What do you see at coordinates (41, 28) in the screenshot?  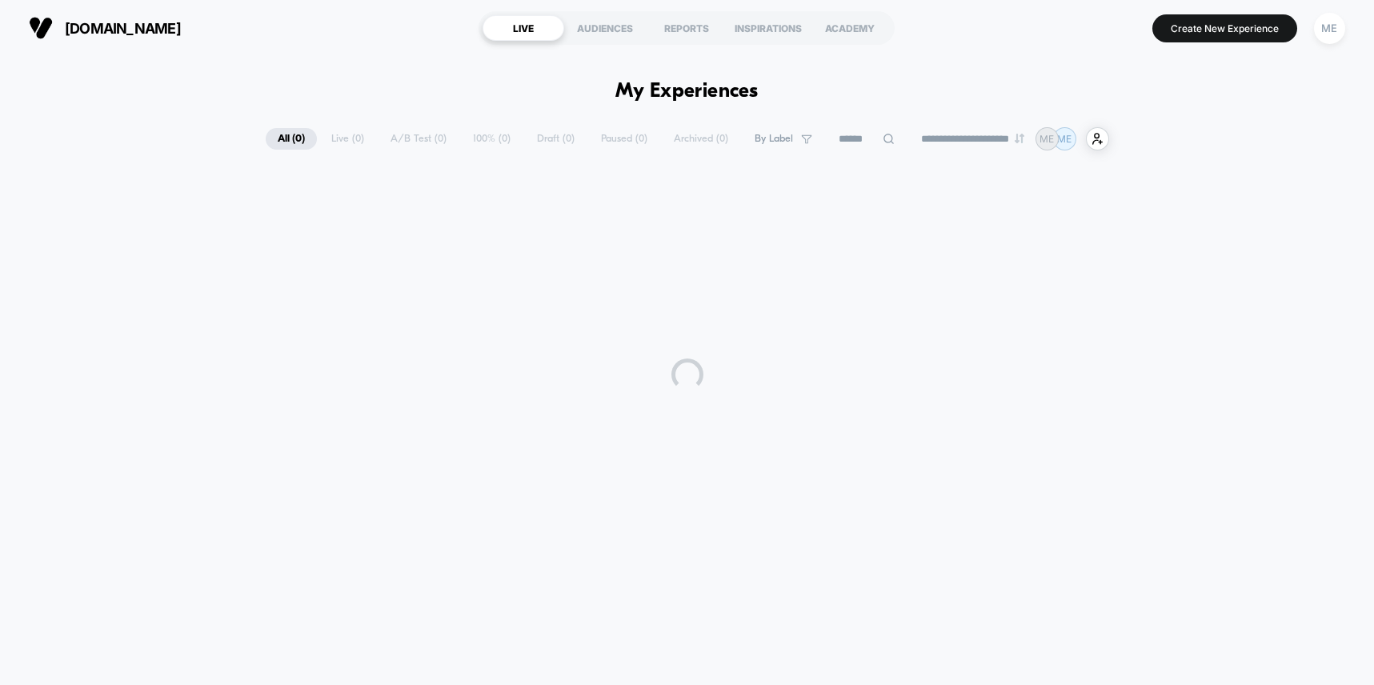 I see `img: Visually logo` at bounding box center [41, 28].